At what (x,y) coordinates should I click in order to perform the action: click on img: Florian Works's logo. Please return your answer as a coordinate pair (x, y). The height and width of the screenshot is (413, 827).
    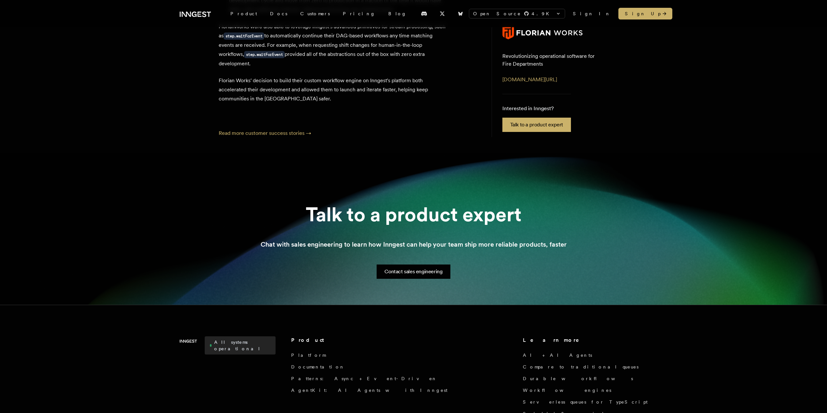
    Looking at the image, I should click on (543, 33).